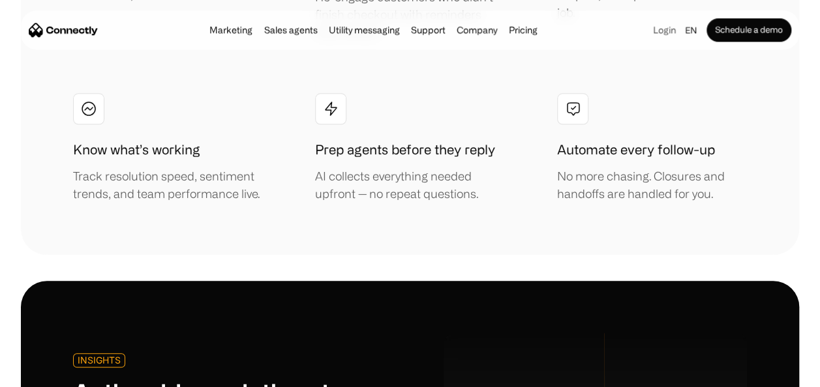 This screenshot has height=387, width=820. Describe the element at coordinates (410, 185) in the screenshot. I see `div: AI collects everything needed upfront — no repeat questions.` at that location.